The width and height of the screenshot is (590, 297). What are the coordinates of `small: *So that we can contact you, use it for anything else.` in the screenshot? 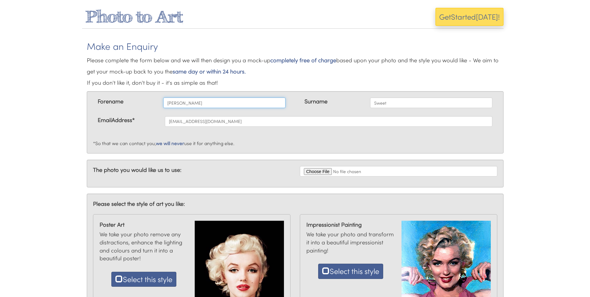 It's located at (164, 143).